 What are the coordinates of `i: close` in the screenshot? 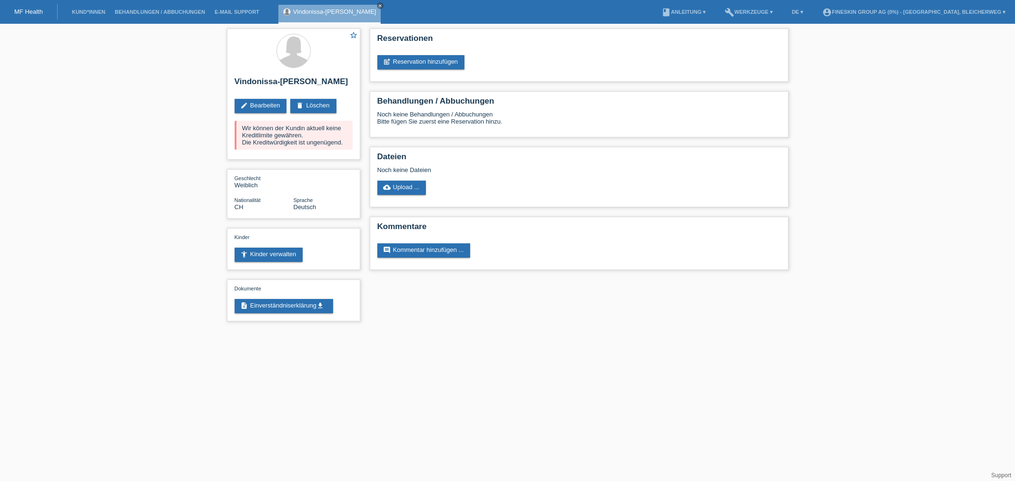 It's located at (380, 6).